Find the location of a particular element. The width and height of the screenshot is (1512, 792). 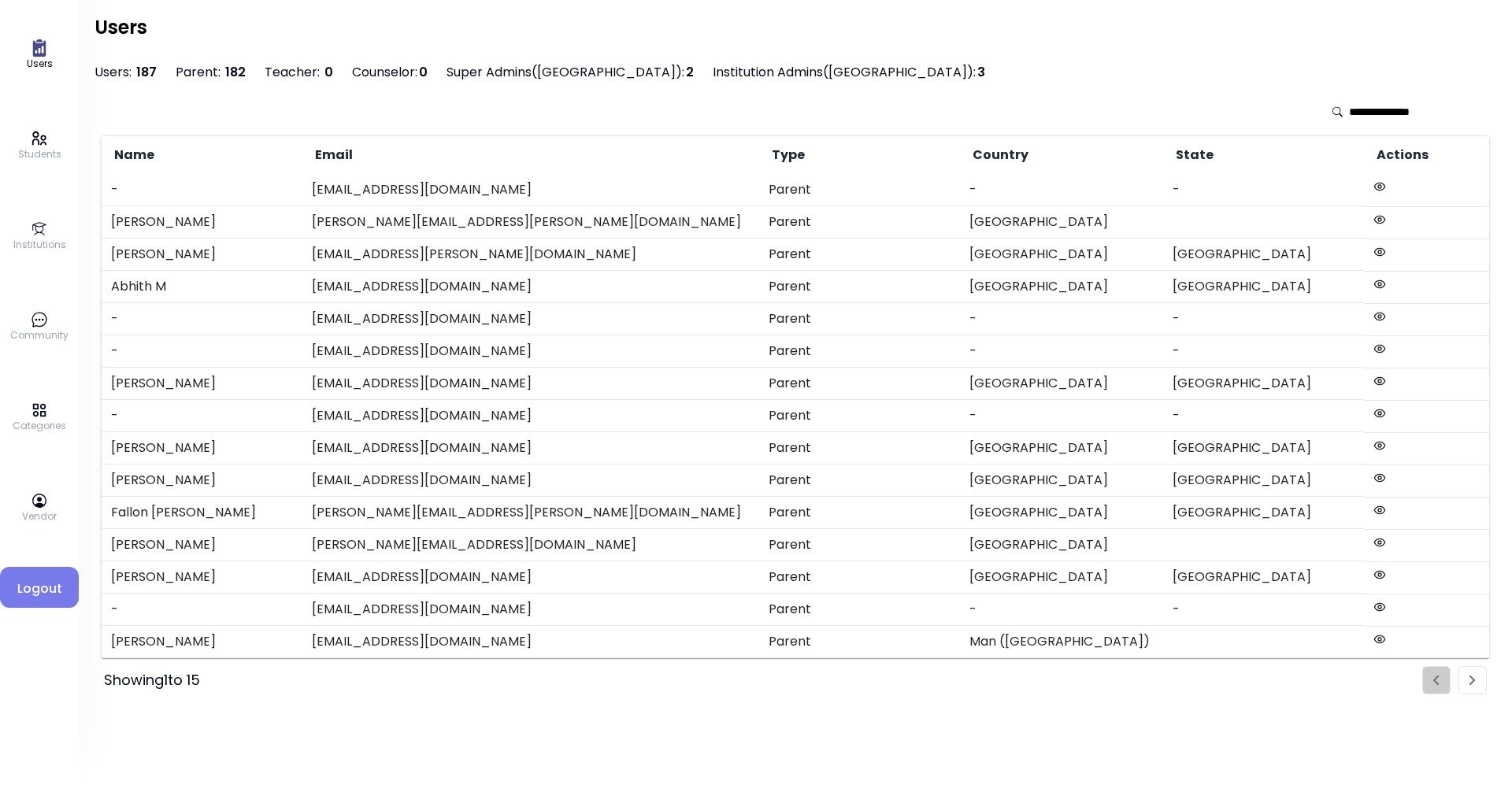

span: 187 is located at coordinates (145, 72).